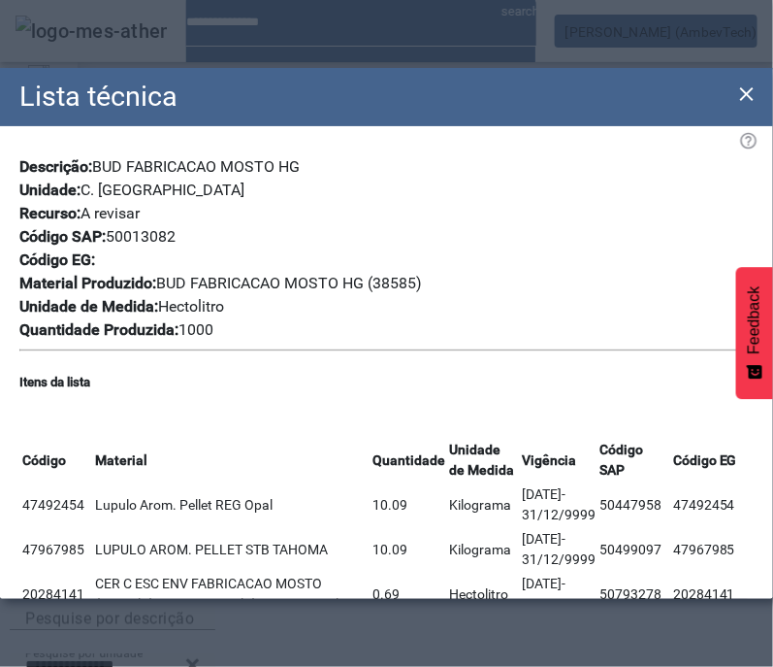 The height and width of the screenshot is (667, 773). Describe the element at coordinates (755, 333) in the screenshot. I see `button: Feedback - Mostrar pesquisa` at that location.